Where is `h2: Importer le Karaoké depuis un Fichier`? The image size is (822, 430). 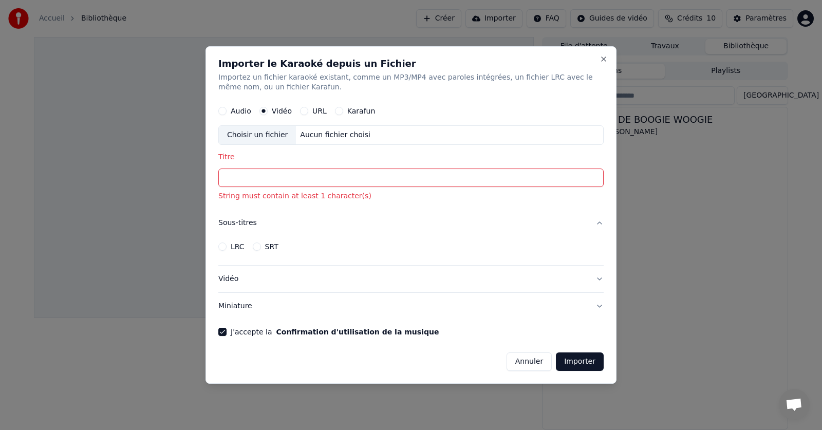 h2: Importer le Karaoké depuis un Fichier is located at coordinates (411, 64).